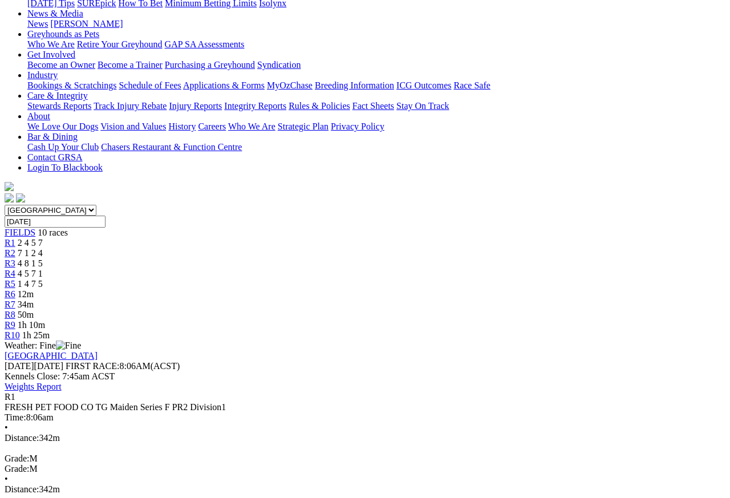 The image size is (730, 498). Describe the element at coordinates (195, 106) in the screenshot. I see `a: Injury Reports` at that location.